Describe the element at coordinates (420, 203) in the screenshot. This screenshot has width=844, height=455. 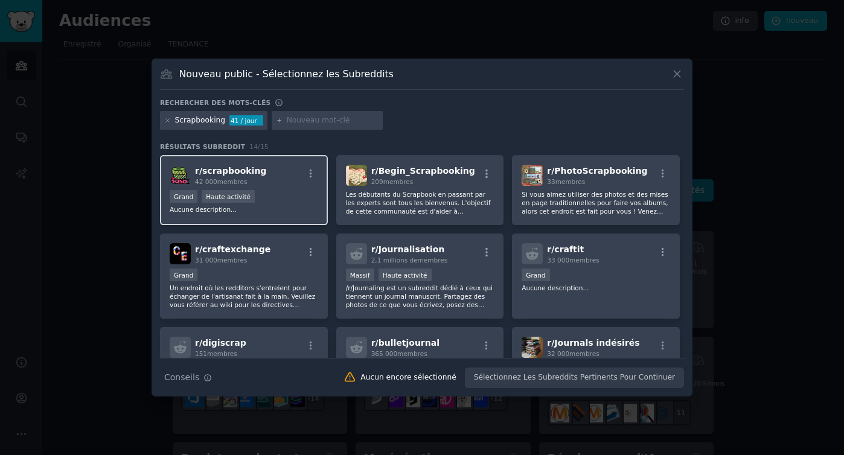
I see `p: Les débutants du Scrapbook en passant par les experts sont tous les bienvenus. L'objectif de cett...` at that location.